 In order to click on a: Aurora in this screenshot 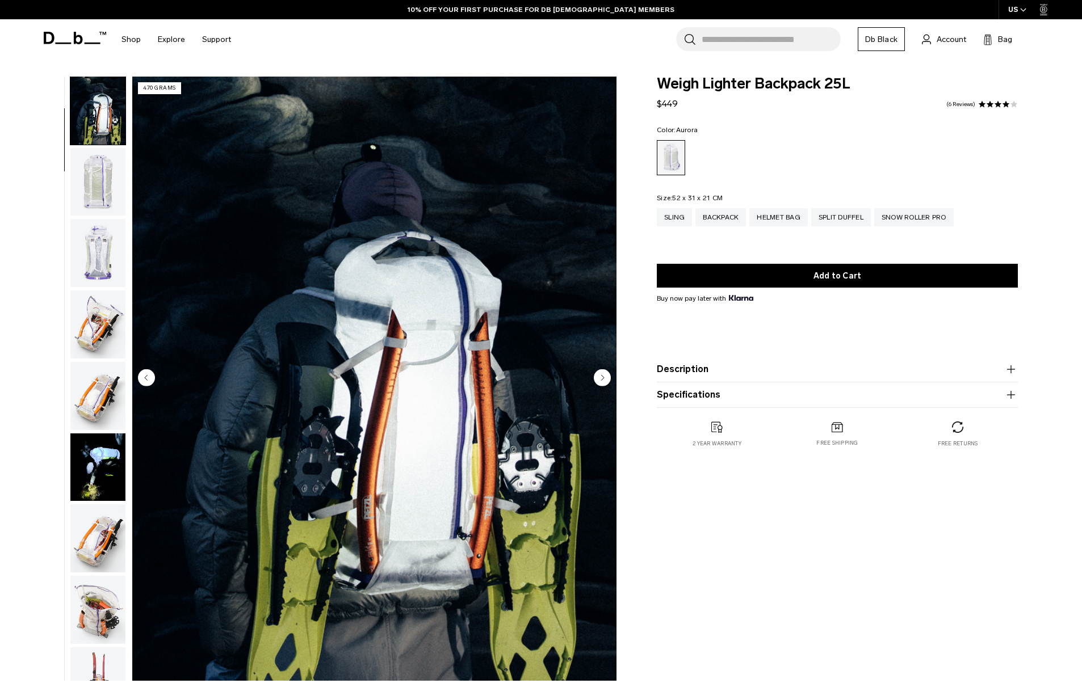, I will do `click(671, 158)`.